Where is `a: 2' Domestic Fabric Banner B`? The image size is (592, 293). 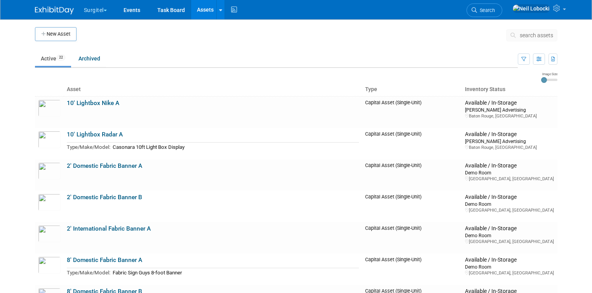 a: 2' Domestic Fabric Banner B is located at coordinates (104, 198).